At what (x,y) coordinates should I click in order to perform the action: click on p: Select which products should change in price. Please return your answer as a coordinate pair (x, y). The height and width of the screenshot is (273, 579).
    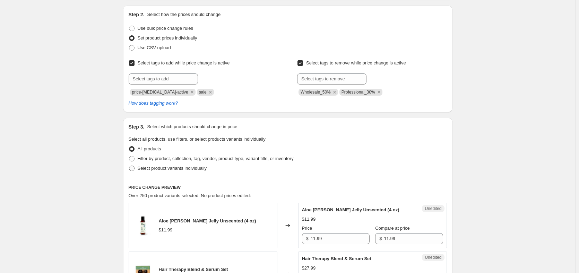
    Looking at the image, I should click on (192, 127).